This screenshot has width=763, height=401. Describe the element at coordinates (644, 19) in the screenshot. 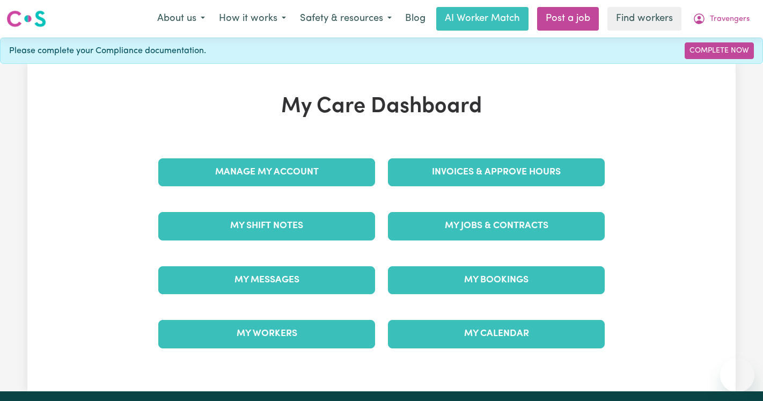

I see `a: Find workers` at that location.